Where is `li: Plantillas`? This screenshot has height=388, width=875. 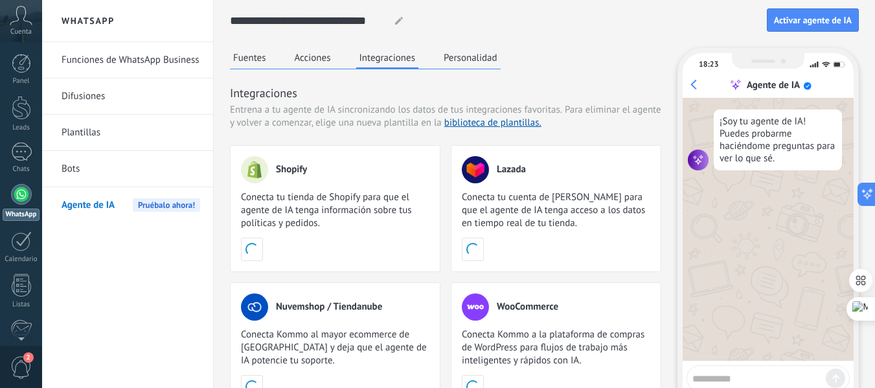 li: Plantillas is located at coordinates (128, 133).